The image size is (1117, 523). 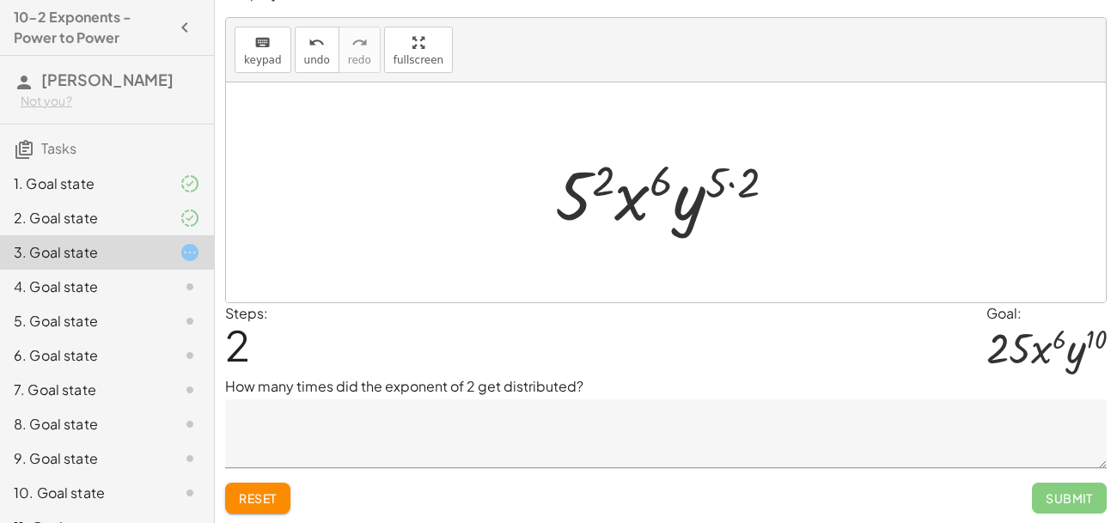 What do you see at coordinates (83, 253) in the screenshot?
I see `div: 3. Goal state` at bounding box center [83, 253].